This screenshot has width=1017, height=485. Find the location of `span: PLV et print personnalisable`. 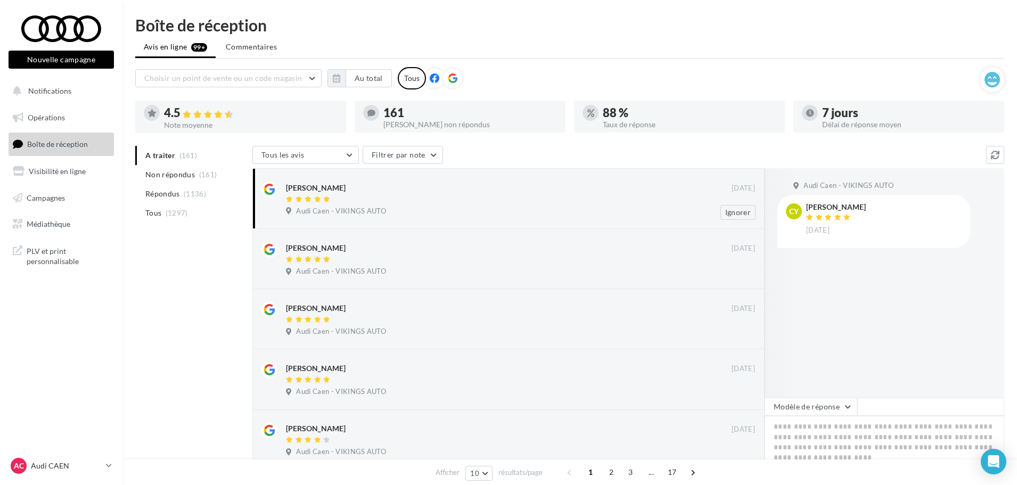

span: PLV et print personnalisable is located at coordinates (68, 255).